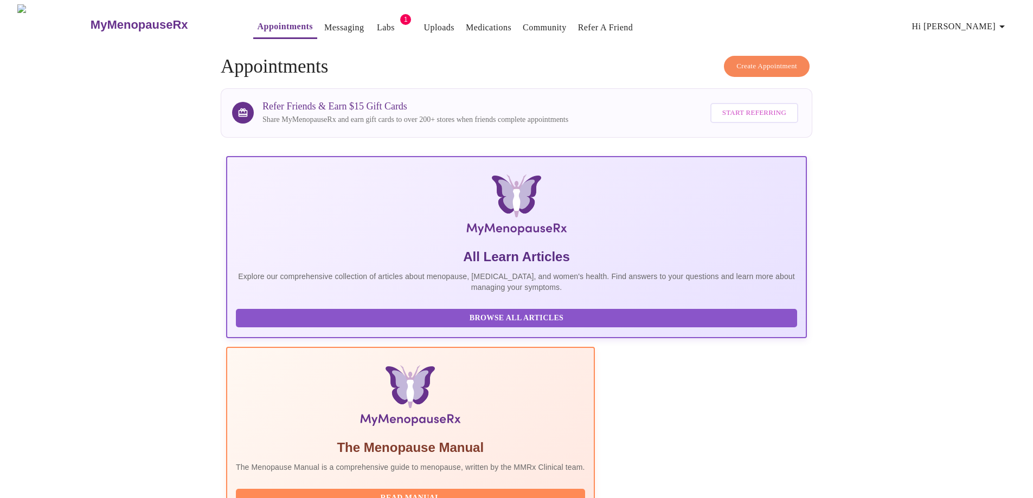 The height and width of the screenshot is (498, 1033). Describe the element at coordinates (544, 28) in the screenshot. I see `a: Community` at that location.